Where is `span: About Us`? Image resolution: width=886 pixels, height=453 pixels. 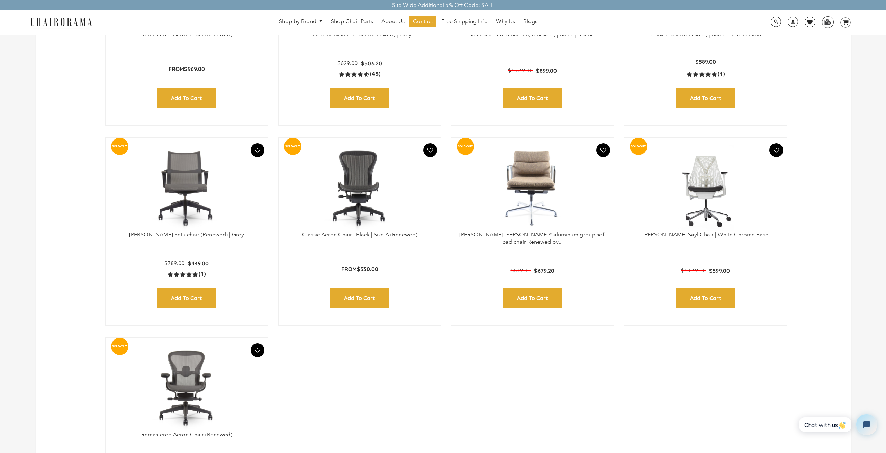 span: About Us is located at coordinates (393, 21).